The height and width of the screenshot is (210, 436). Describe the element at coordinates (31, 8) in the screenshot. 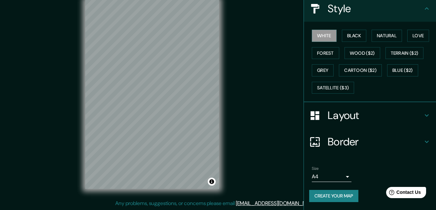

I see `span: Contact Us` at that location.